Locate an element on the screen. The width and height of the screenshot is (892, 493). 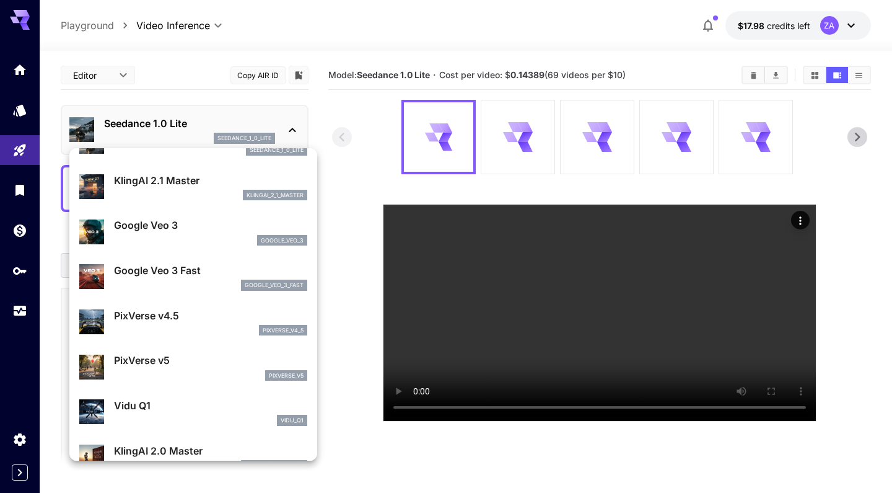
p: google_veo_3 is located at coordinates (282, 240).